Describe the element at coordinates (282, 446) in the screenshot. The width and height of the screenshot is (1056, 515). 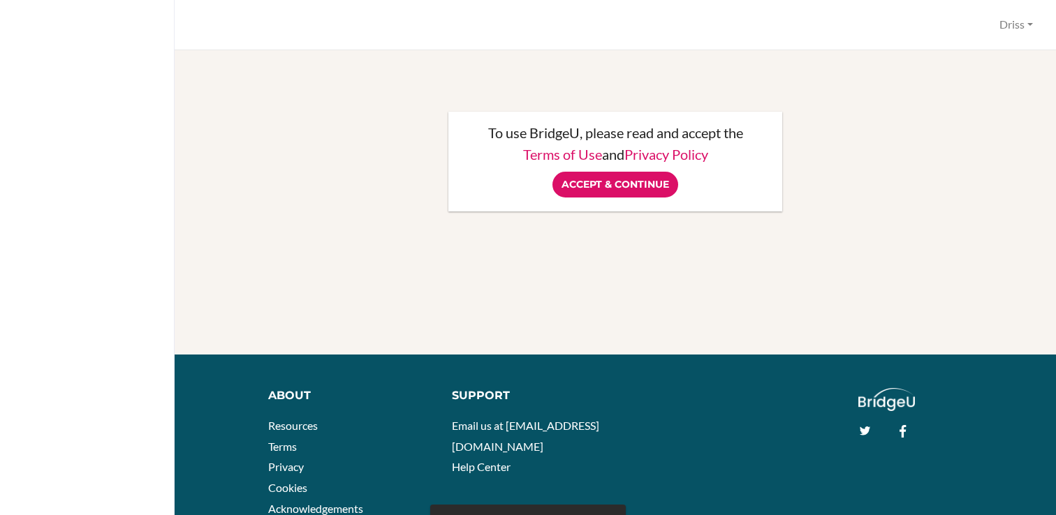
I see `a: Terms` at that location.